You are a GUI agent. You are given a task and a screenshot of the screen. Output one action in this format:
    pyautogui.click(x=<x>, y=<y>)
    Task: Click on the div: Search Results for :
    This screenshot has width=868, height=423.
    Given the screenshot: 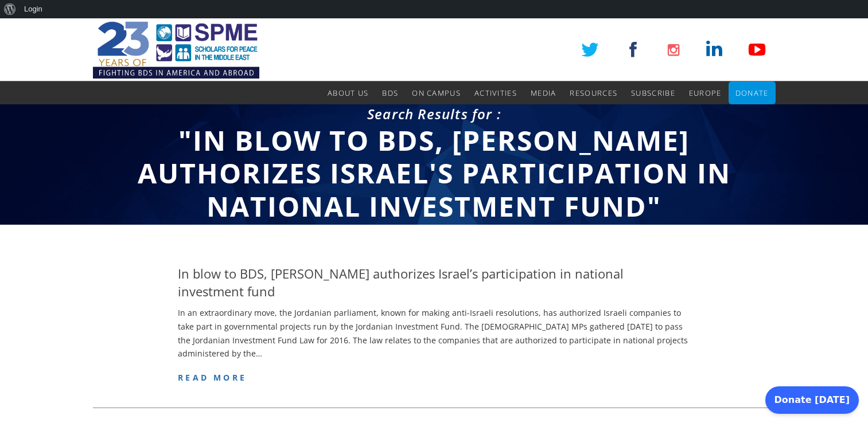 What is the action you would take?
    pyautogui.click(x=434, y=114)
    